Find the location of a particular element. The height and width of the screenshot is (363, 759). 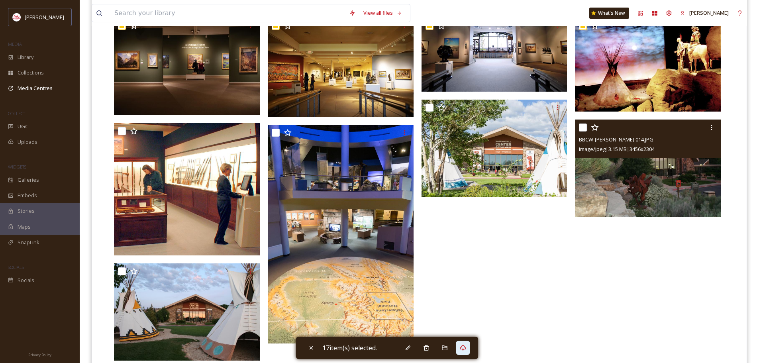

span: Maps is located at coordinates (24, 227).